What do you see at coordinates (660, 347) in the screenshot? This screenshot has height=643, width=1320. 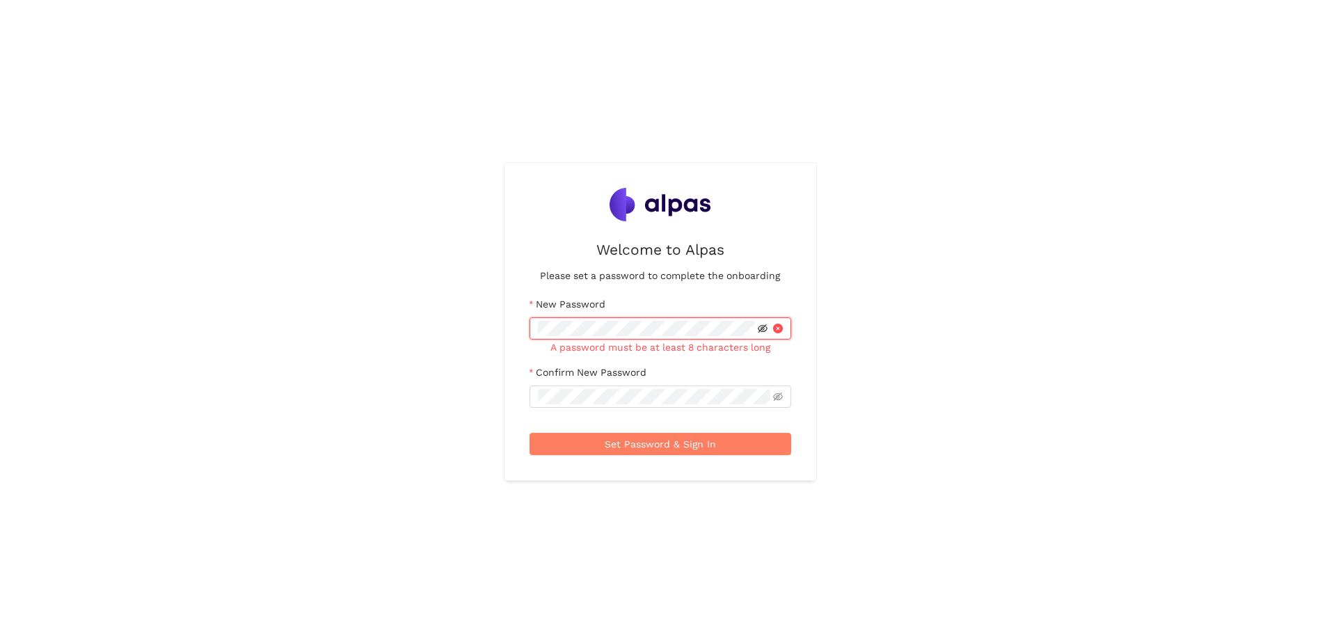 I see `div: A password must be at least 8 characters long` at bounding box center [660, 347].